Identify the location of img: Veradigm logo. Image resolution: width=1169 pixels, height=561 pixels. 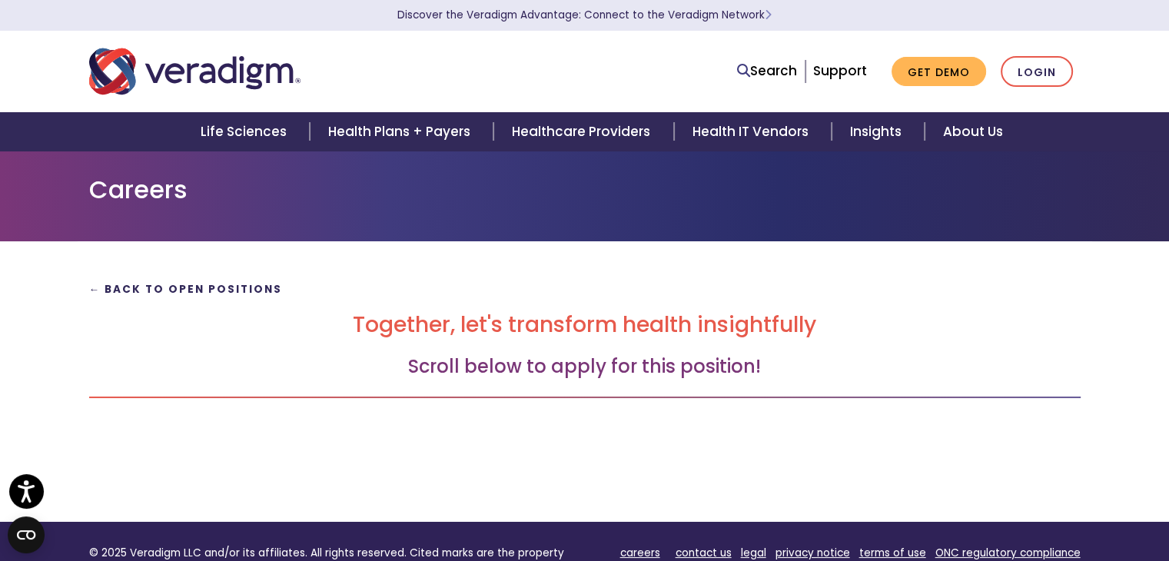
(194, 71).